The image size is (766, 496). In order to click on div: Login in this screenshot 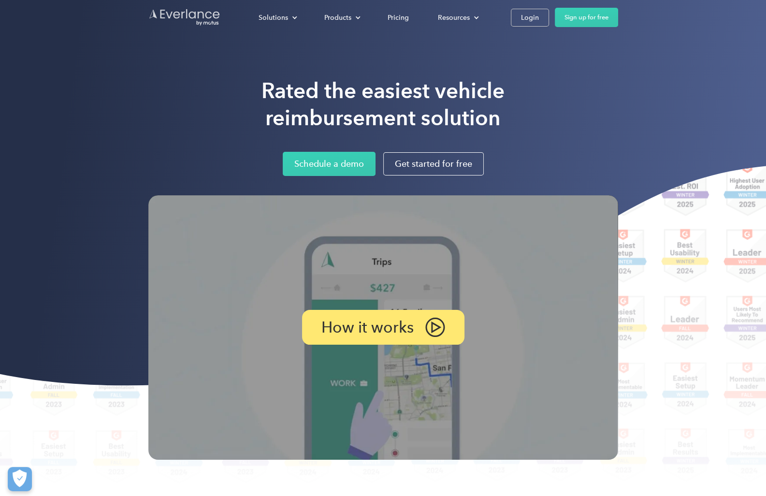, I will do `click(530, 17)`.